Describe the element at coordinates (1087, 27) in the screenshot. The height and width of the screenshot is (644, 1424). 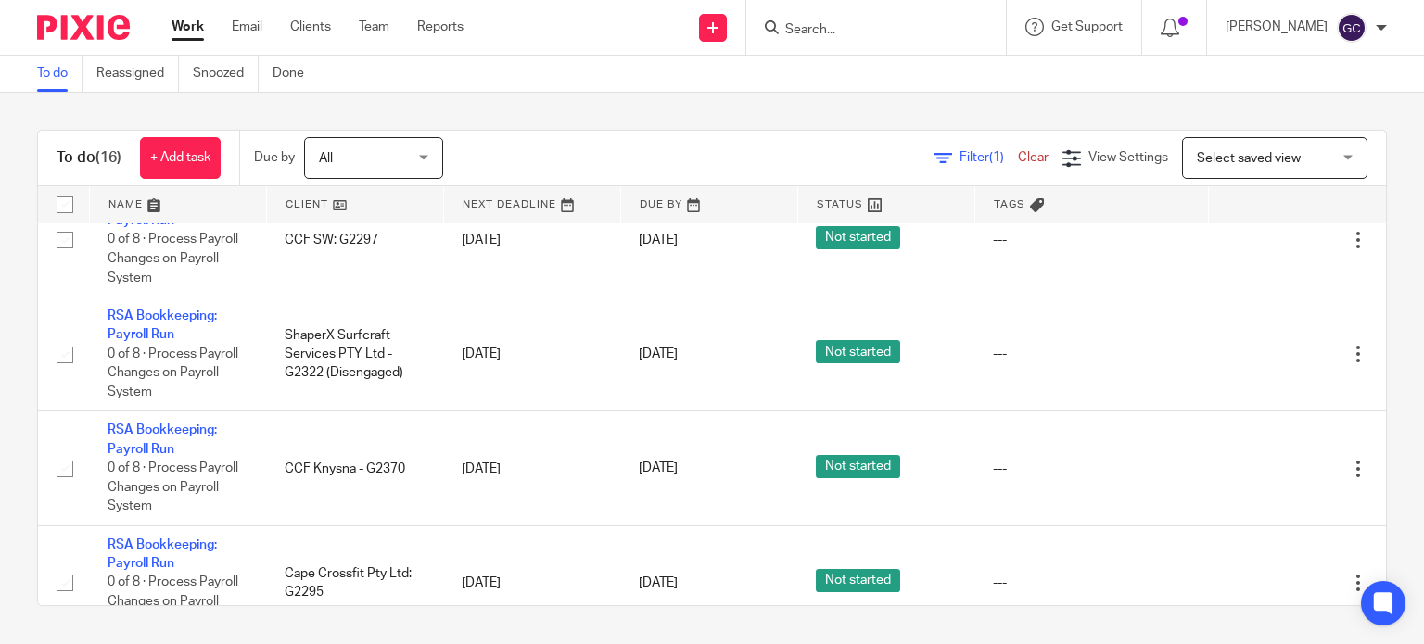
I see `span: Get Support` at that location.